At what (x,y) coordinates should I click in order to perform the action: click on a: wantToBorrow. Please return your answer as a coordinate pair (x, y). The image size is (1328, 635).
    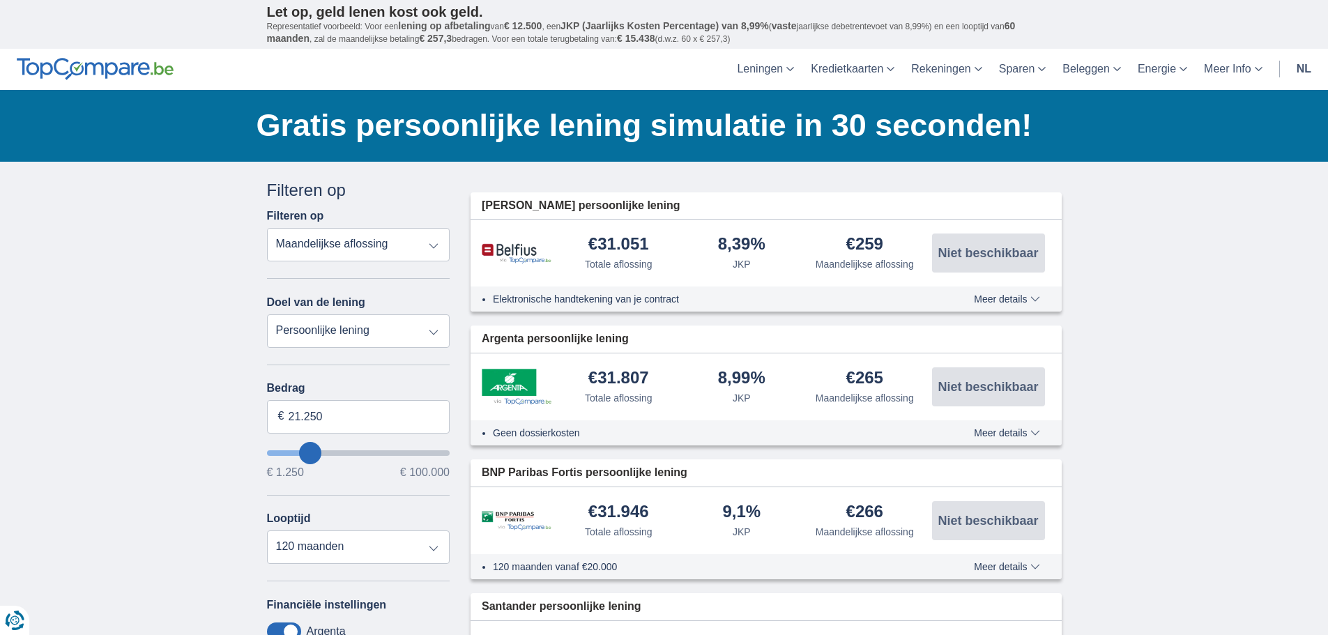
    Looking at the image, I should click on (358, 453).